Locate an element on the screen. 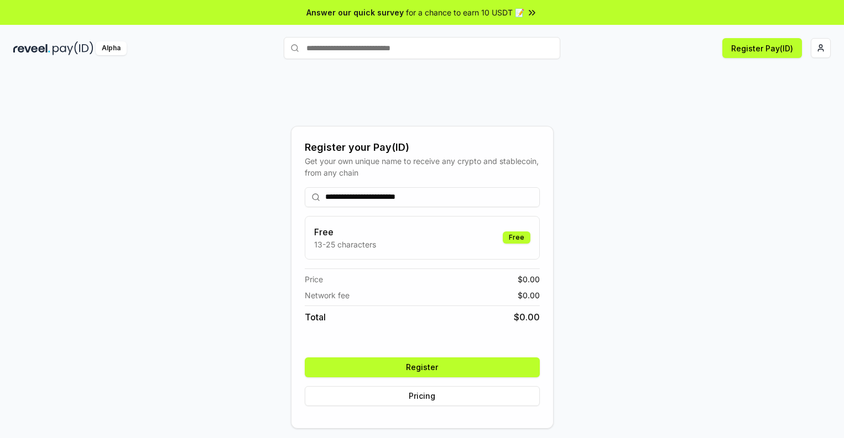  p: 13-25 characters is located at coordinates (345, 244).